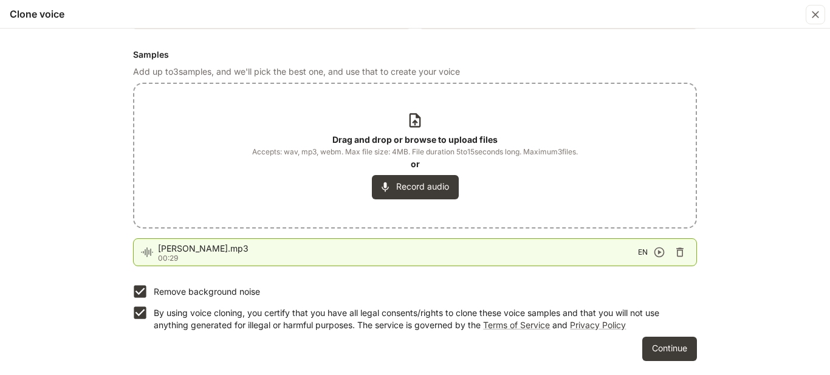 Image resolution: width=830 pixels, height=375 pixels. Describe the element at coordinates (398, 258) in the screenshot. I see `p: 00:29` at that location.